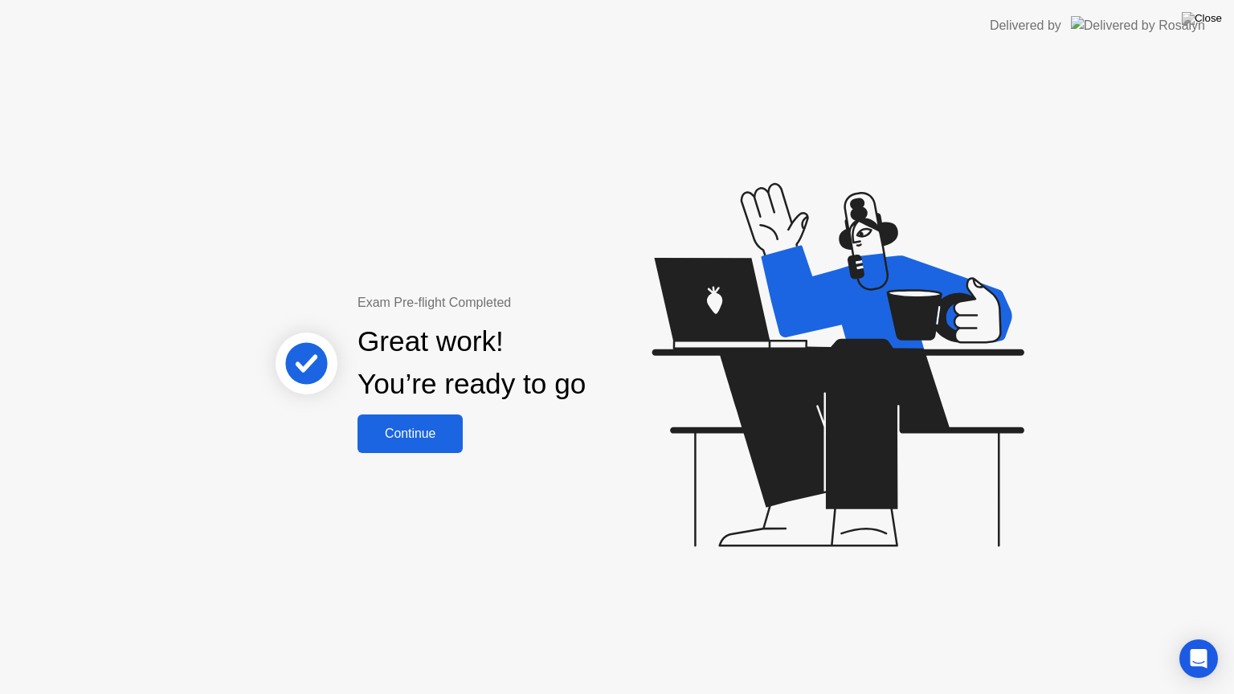 Image resolution: width=1234 pixels, height=694 pixels. What do you see at coordinates (1199, 659) in the screenshot?
I see `div: Open Intercom Messenger` at bounding box center [1199, 659].